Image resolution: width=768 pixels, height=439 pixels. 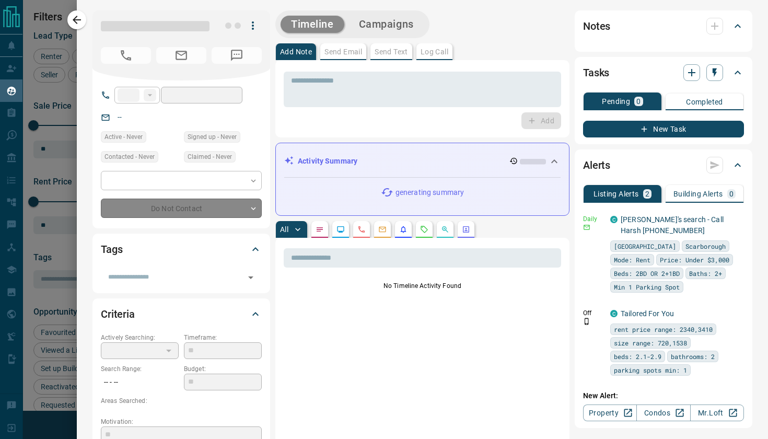 I want to click on h2: Tasks, so click(x=596, y=73).